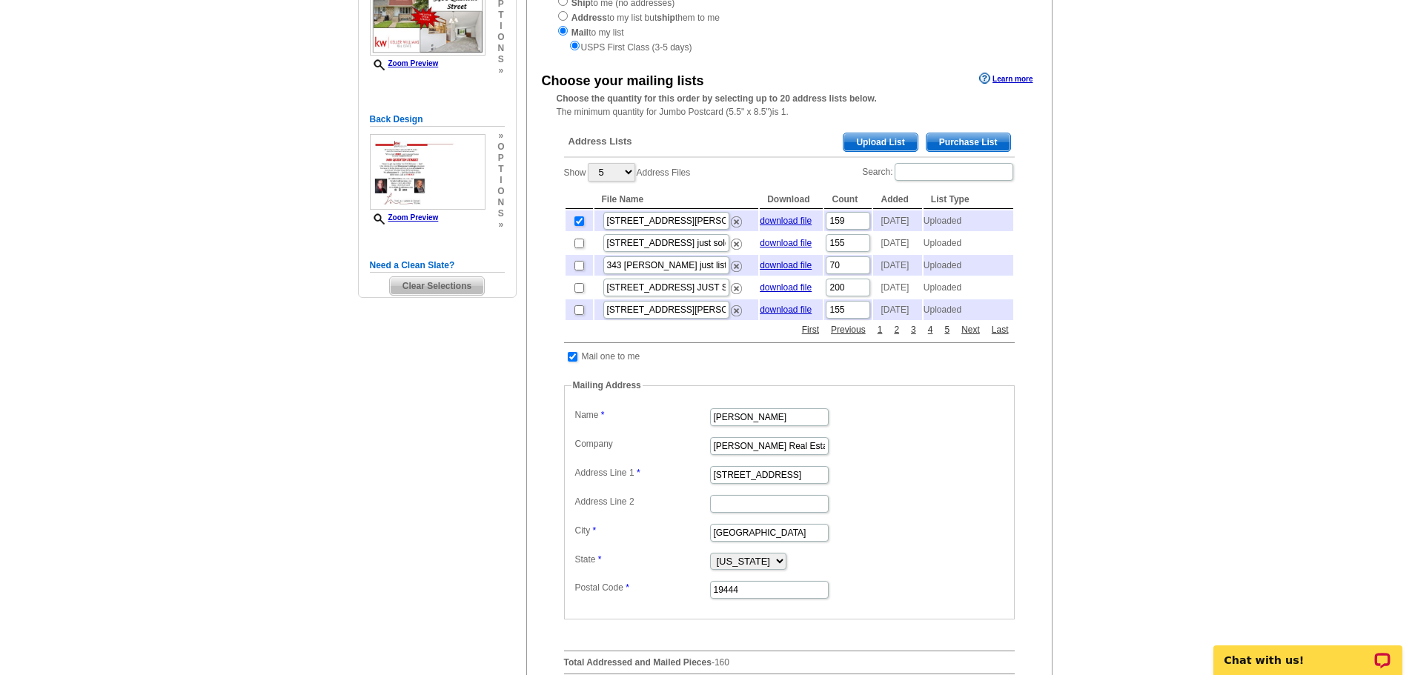 The image size is (1412, 675). What do you see at coordinates (913, 330) in the screenshot?
I see `a: 3` at bounding box center [913, 330].